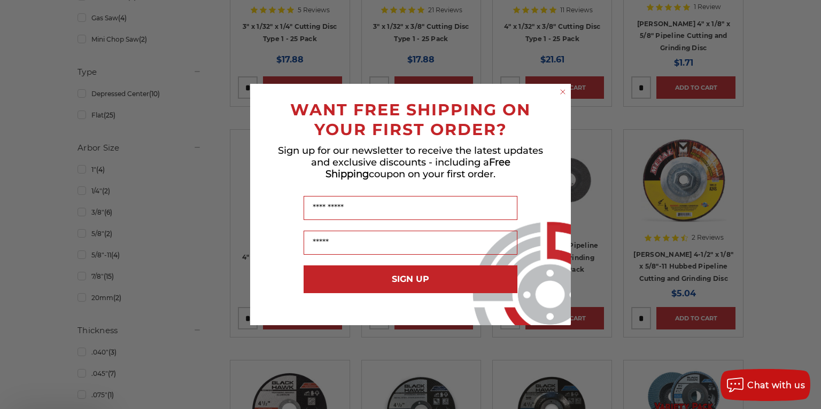 The image size is (821, 409). I want to click on button: Close dialog, so click(563, 92).